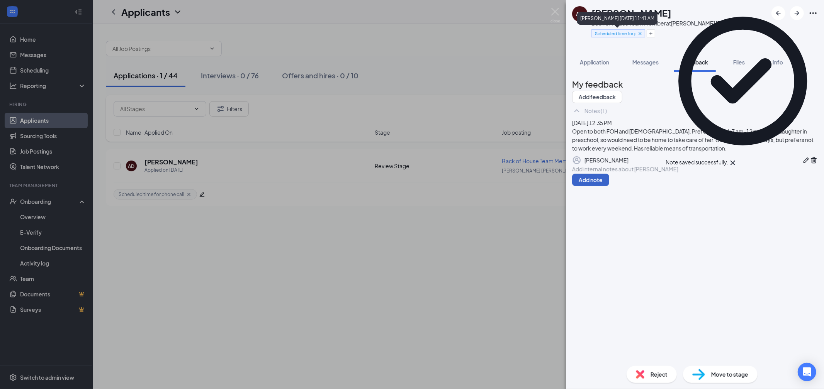  What do you see at coordinates (597, 97) in the screenshot?
I see `button: Add feedback` at bounding box center [597, 97].